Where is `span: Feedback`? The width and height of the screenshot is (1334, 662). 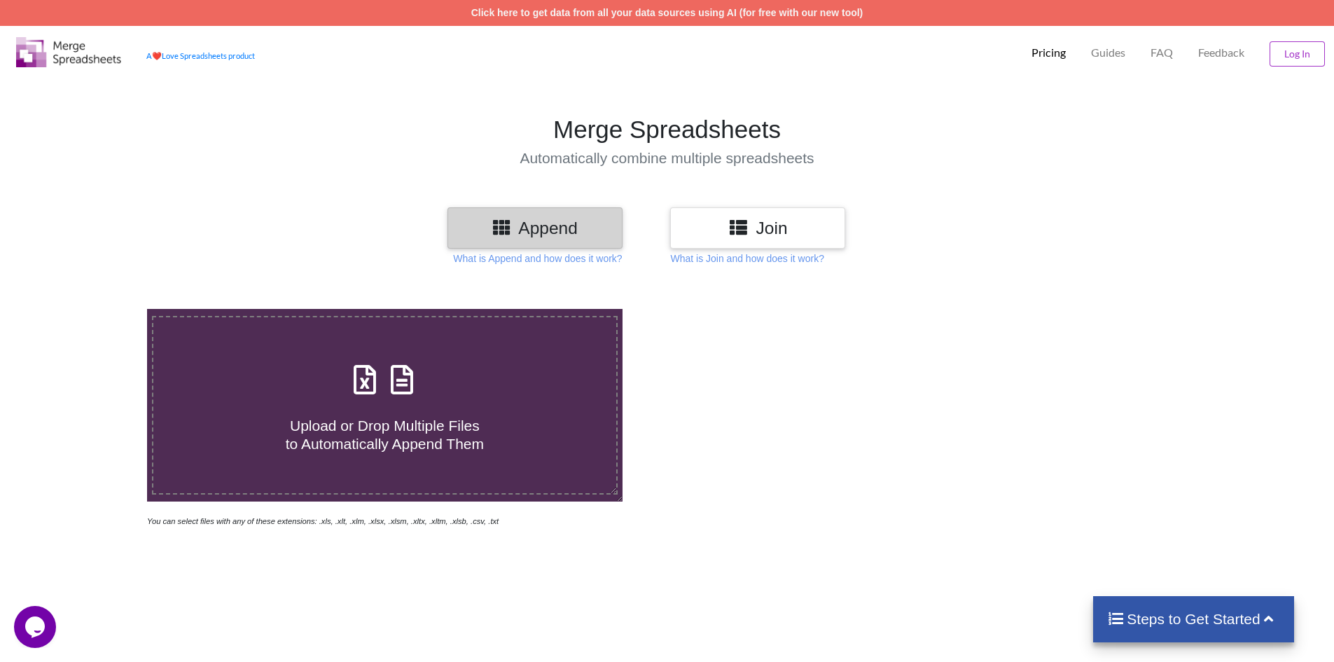
span: Feedback is located at coordinates (1221, 53).